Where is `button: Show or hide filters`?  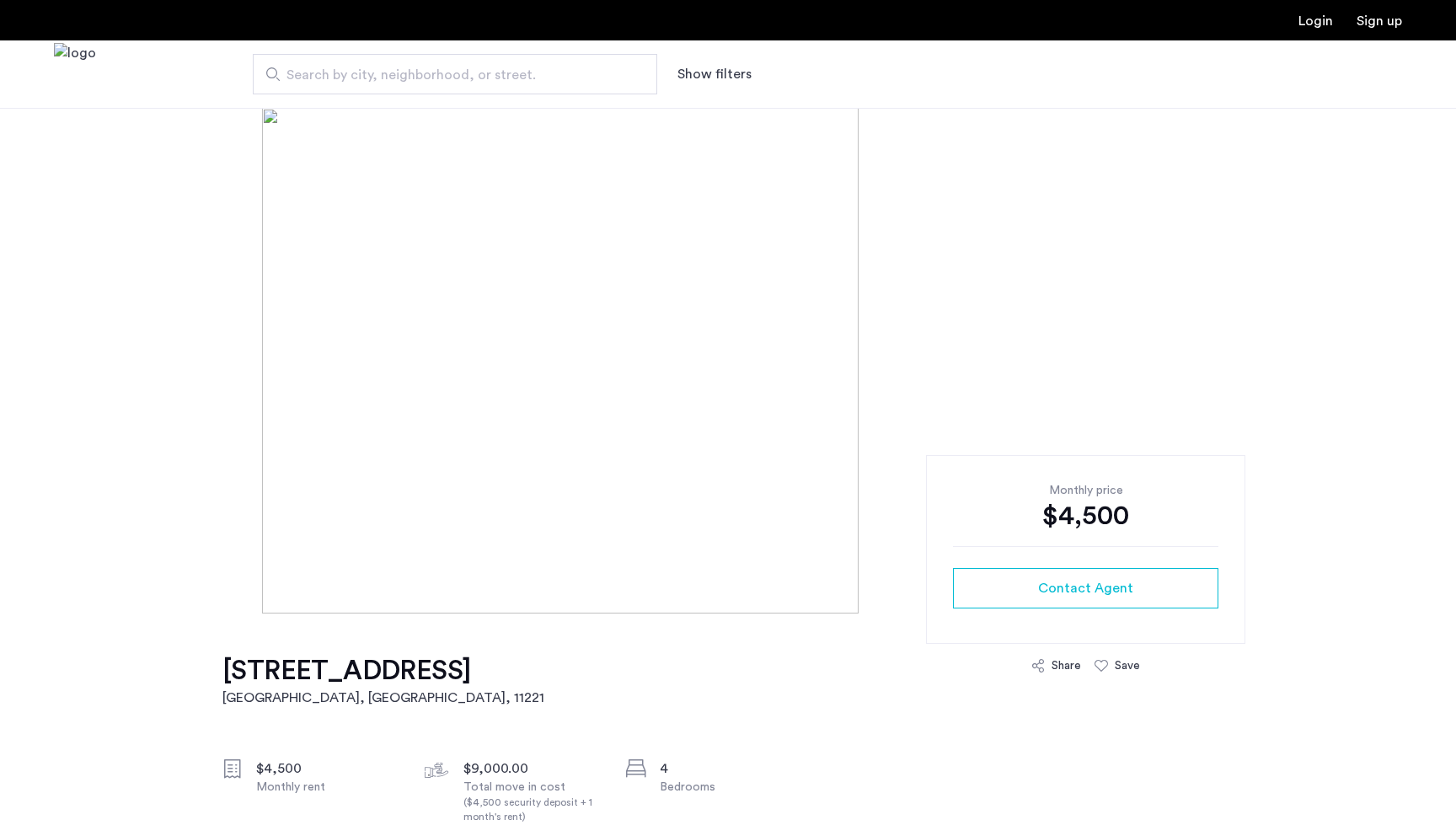
button: Show or hide filters is located at coordinates (714, 74).